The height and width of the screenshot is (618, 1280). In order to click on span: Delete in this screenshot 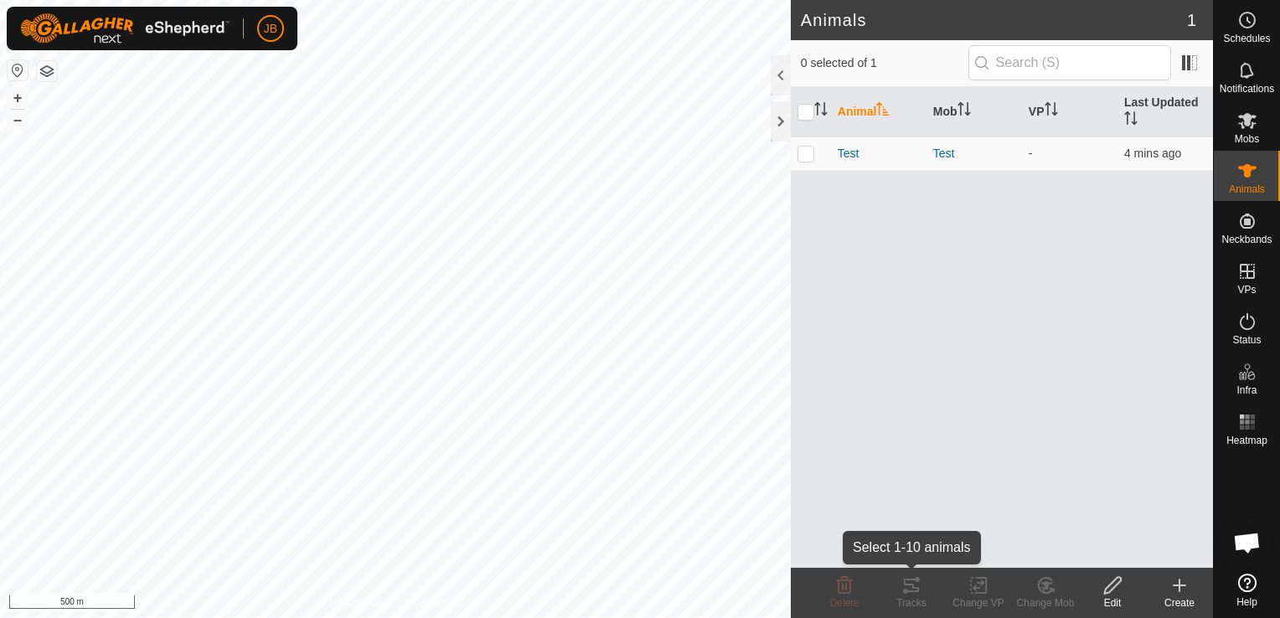, I will do `click(845, 603)`.